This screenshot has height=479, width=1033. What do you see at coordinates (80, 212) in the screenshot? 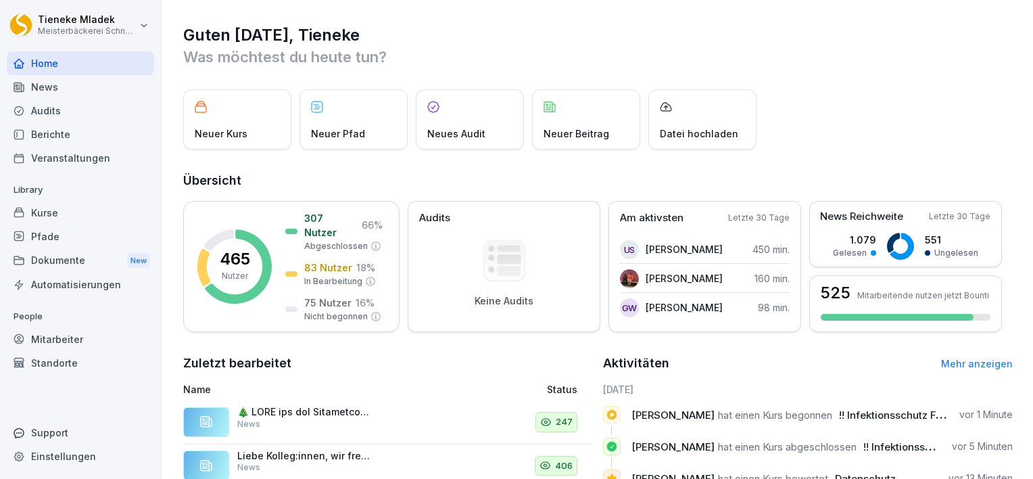
I see `a: Kurse` at bounding box center [80, 212].